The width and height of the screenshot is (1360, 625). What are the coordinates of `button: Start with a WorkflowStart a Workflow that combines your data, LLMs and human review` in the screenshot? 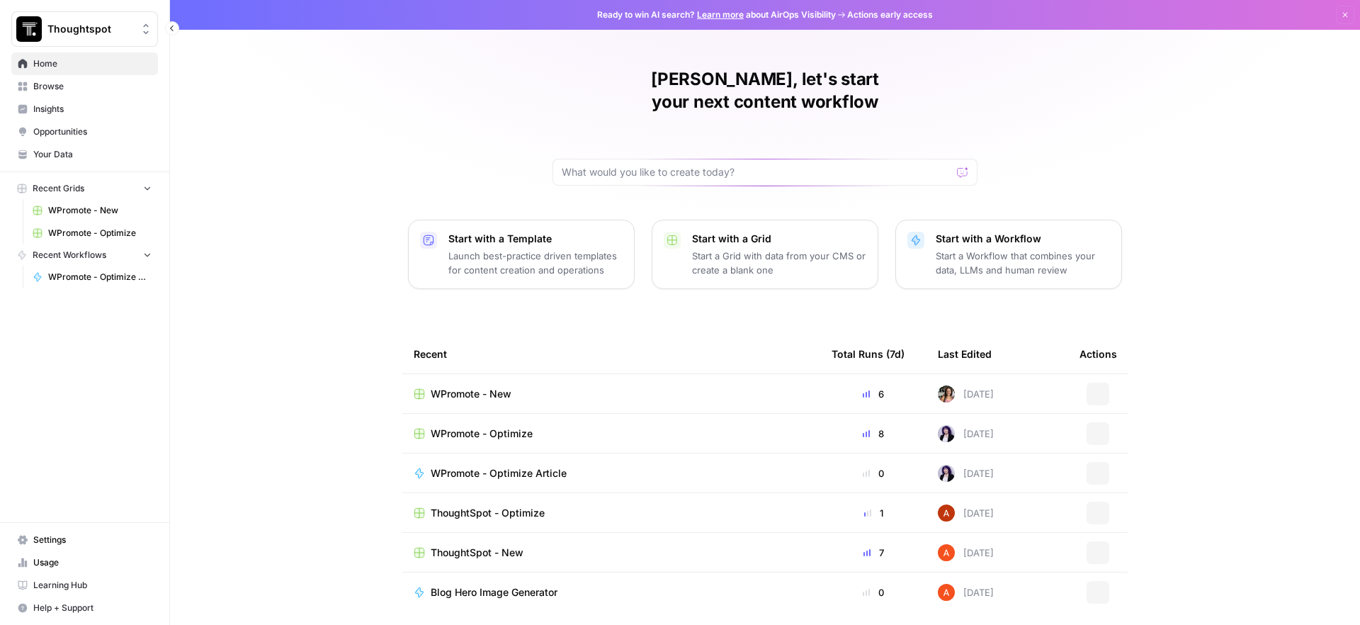 It's located at (1008, 254).